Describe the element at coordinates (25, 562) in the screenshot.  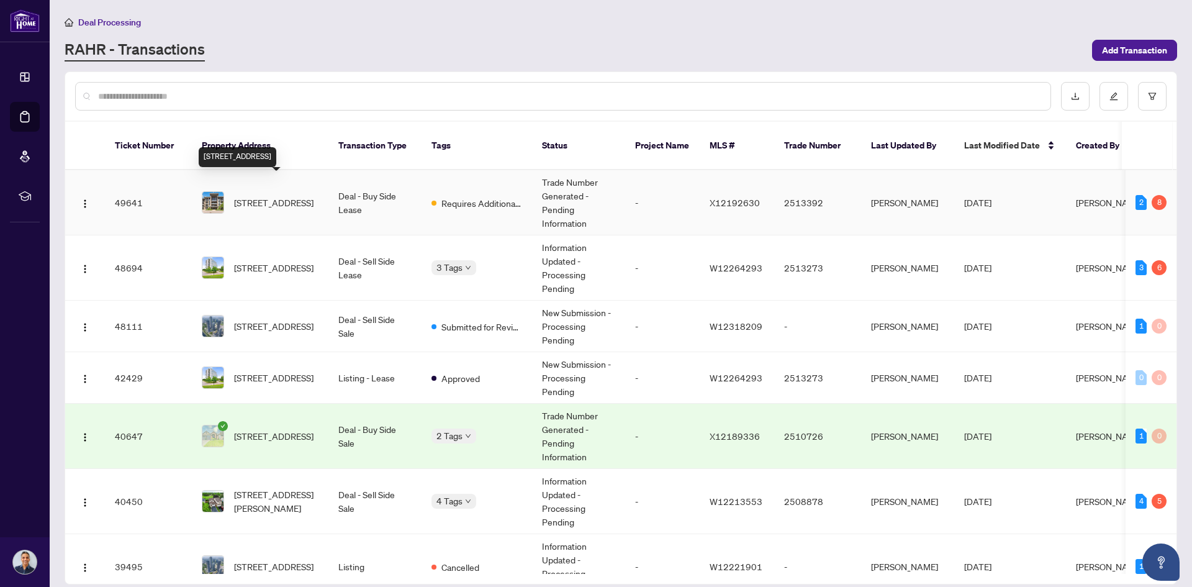
I see `img: Profile Icon` at that location.